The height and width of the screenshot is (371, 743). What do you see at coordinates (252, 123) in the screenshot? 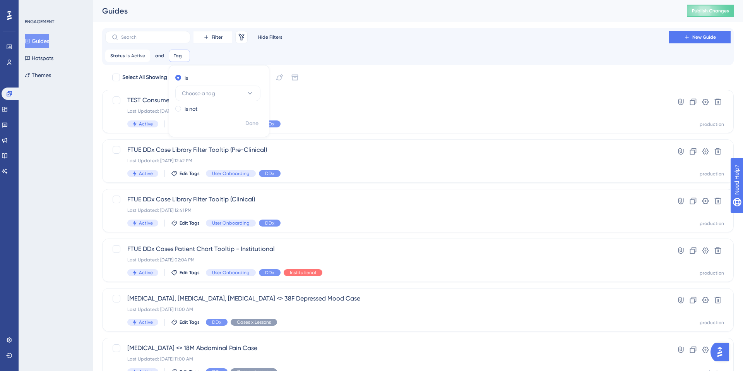
I see `span: Done` at bounding box center [252, 123].